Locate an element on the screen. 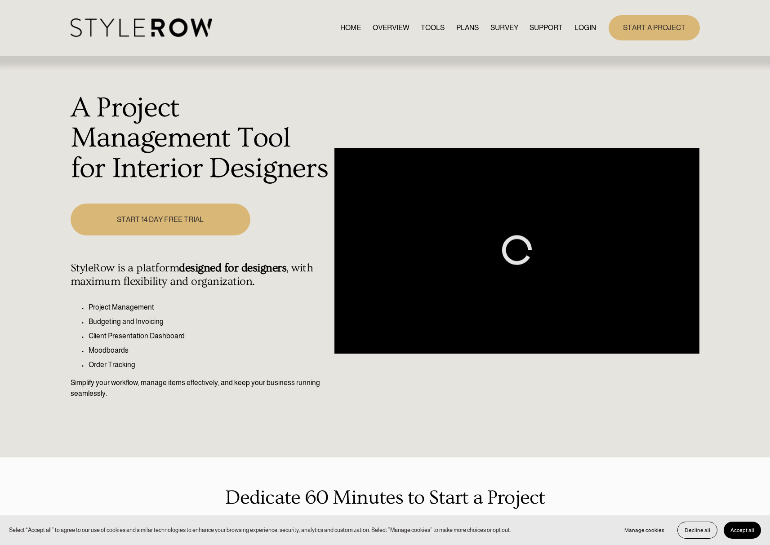 The height and width of the screenshot is (545, 770). p: Order Tracking is located at coordinates (209, 365).